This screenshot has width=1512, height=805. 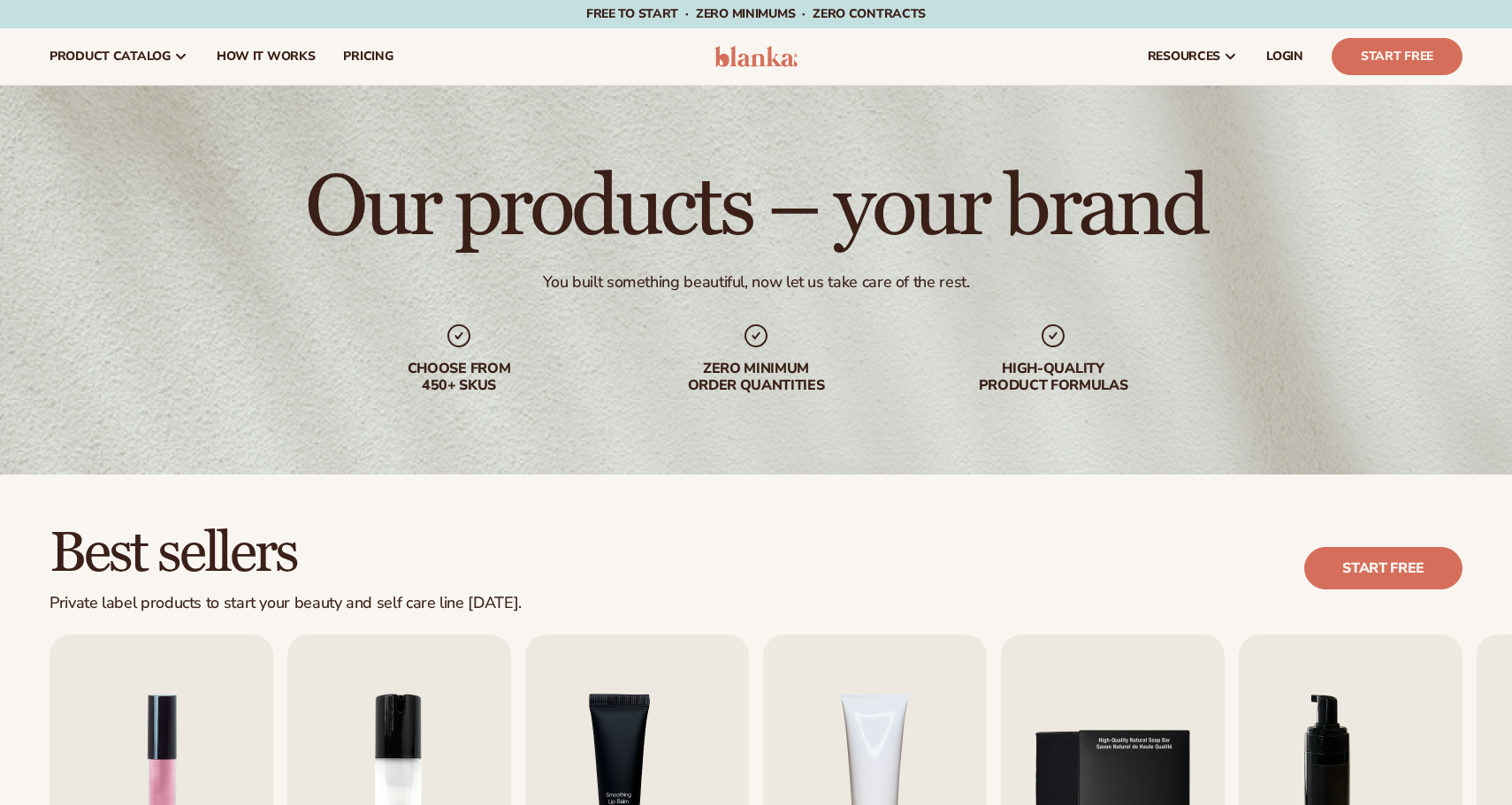 I want to click on a: logo, so click(x=756, y=56).